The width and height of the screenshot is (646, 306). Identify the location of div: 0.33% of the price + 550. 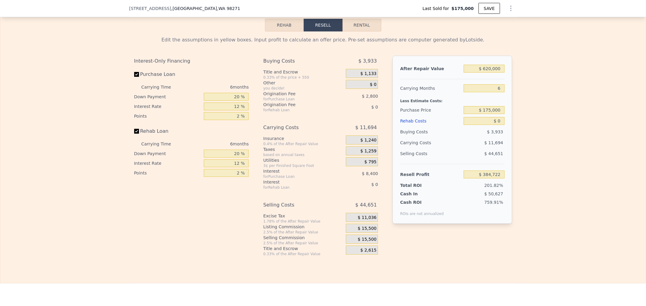
(303, 78).